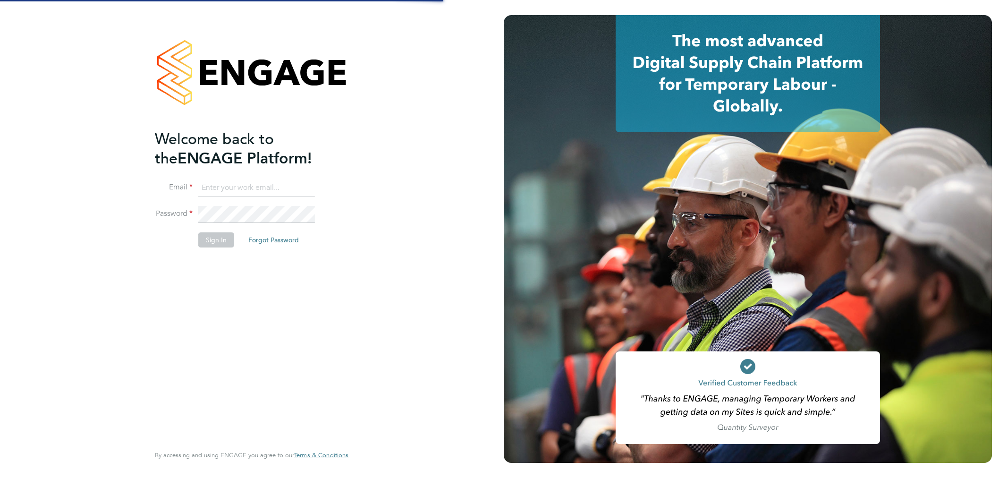 The height and width of the screenshot is (478, 1007). I want to click on label: Password, so click(174, 213).